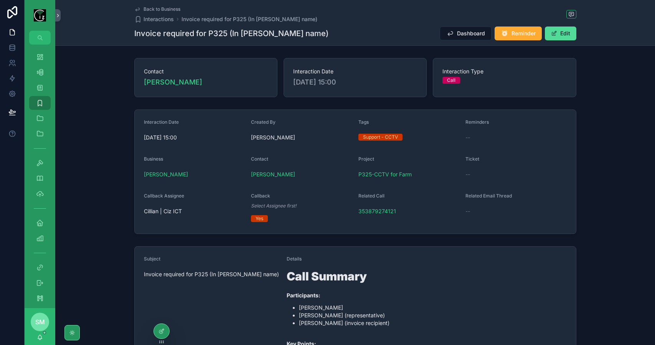 Image resolution: width=655 pixels, height=345 pixels. What do you see at coordinates (152, 258) in the screenshot?
I see `span: Subject` at bounding box center [152, 258].